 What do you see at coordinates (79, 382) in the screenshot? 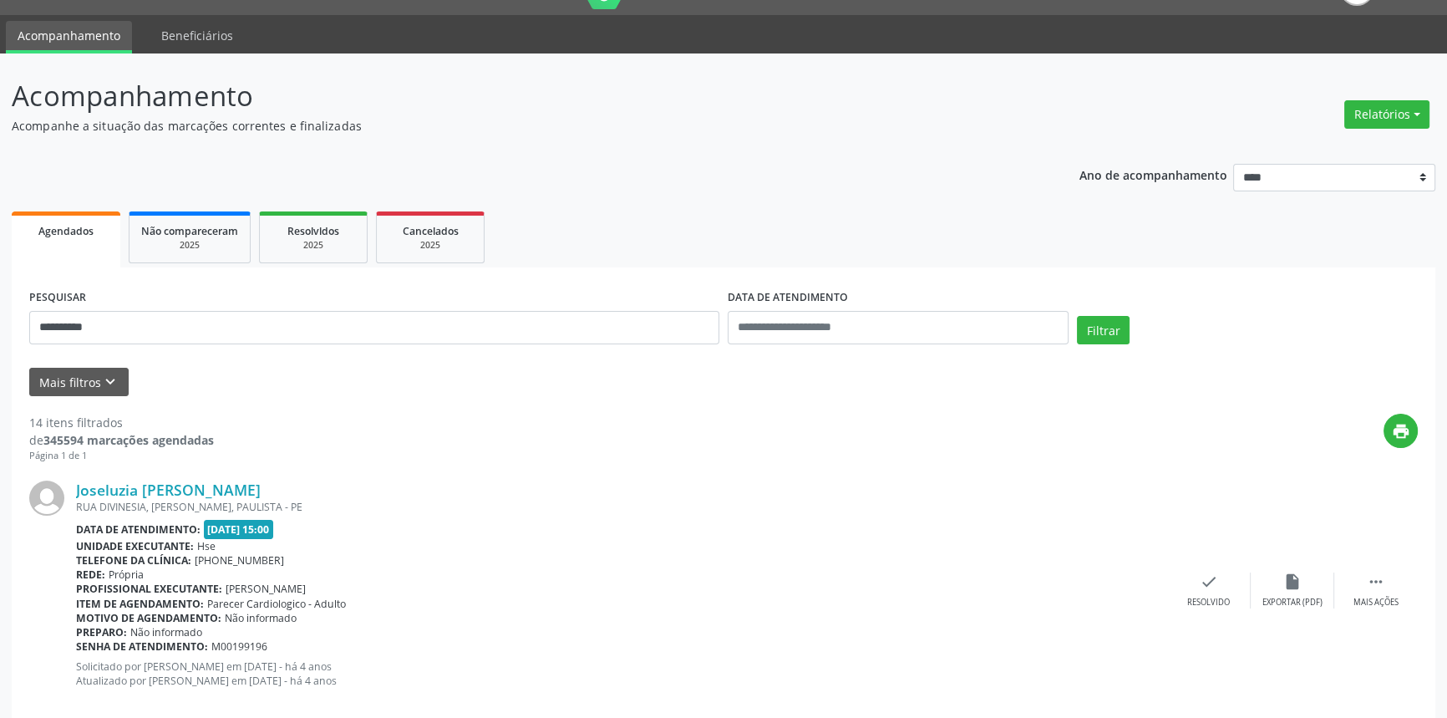
I see `button: Mais filtroskeyboard_arrow_down` at bounding box center [79, 382].